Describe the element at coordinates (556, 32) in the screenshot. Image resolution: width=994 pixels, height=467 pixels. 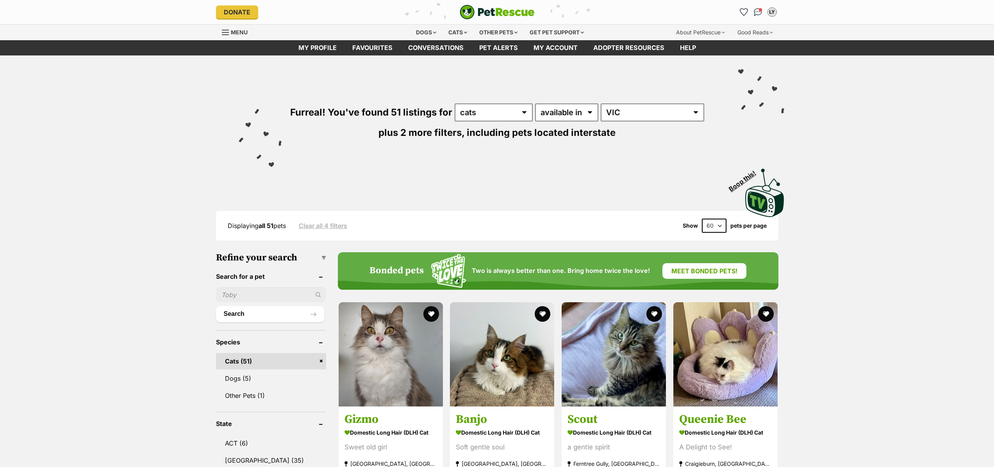
I see `div: Get pet support` at that location.